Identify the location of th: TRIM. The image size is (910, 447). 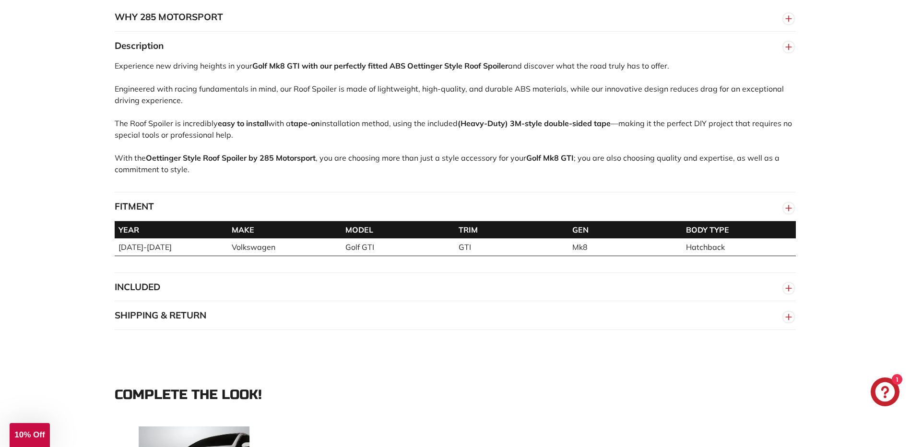
(512, 230).